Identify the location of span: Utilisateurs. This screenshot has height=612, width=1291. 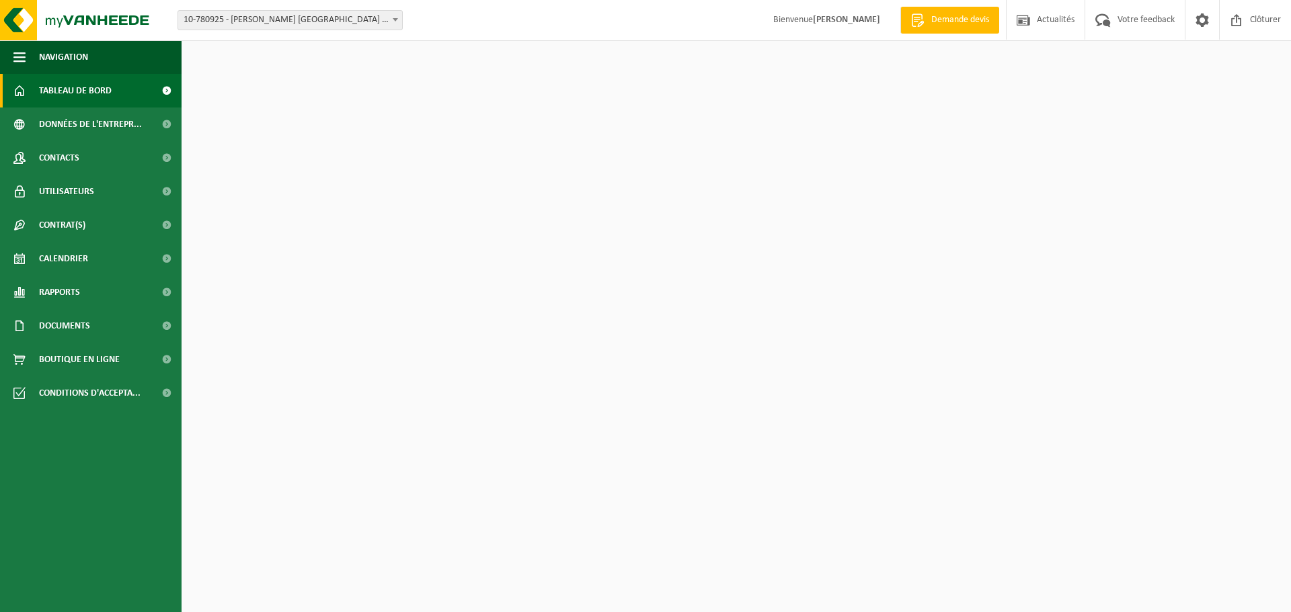
(67, 192).